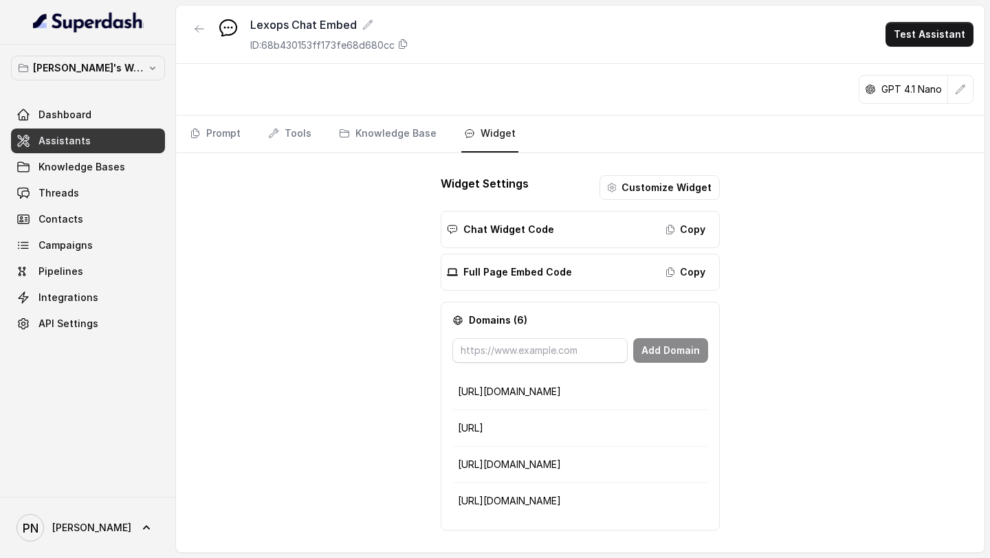  I want to click on span: Knowledge Bases, so click(82, 167).